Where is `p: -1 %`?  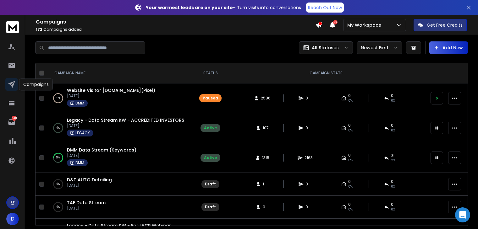 p: -1 % is located at coordinates (58, 98).